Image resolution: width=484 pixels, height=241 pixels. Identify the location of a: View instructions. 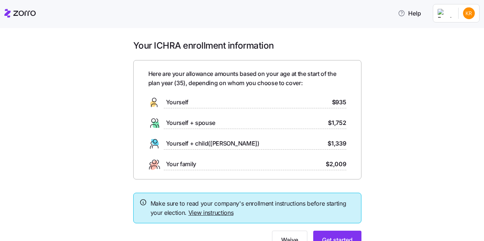
(211, 212).